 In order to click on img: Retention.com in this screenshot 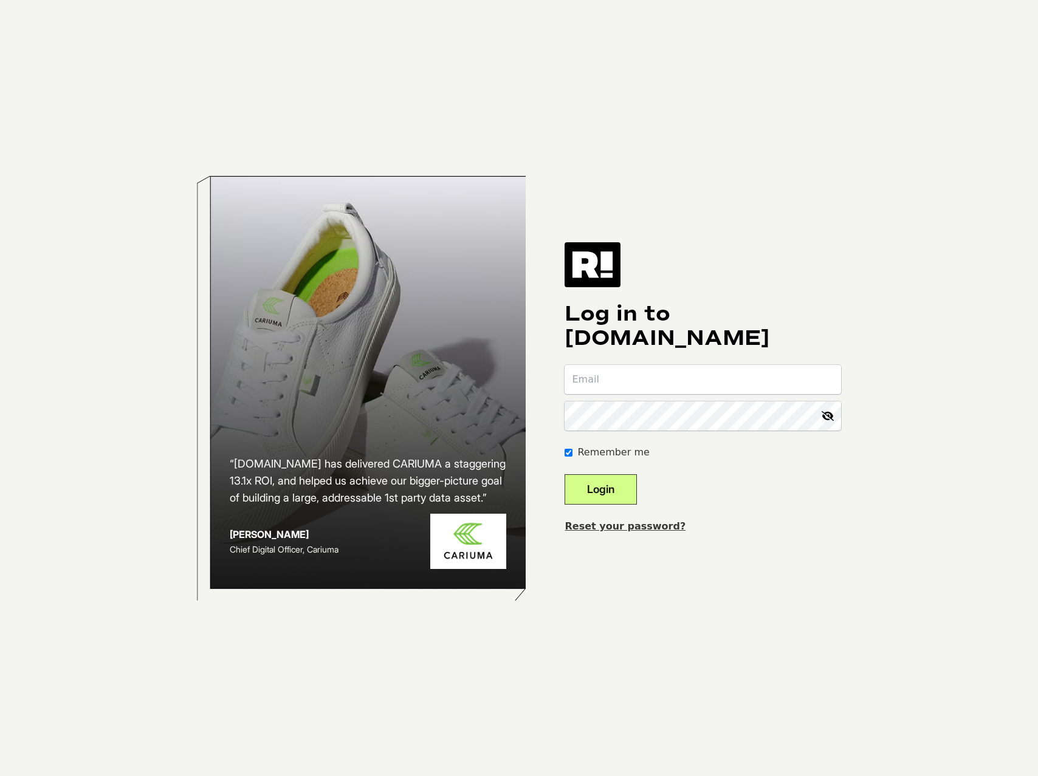, I will do `click(592, 265)`.